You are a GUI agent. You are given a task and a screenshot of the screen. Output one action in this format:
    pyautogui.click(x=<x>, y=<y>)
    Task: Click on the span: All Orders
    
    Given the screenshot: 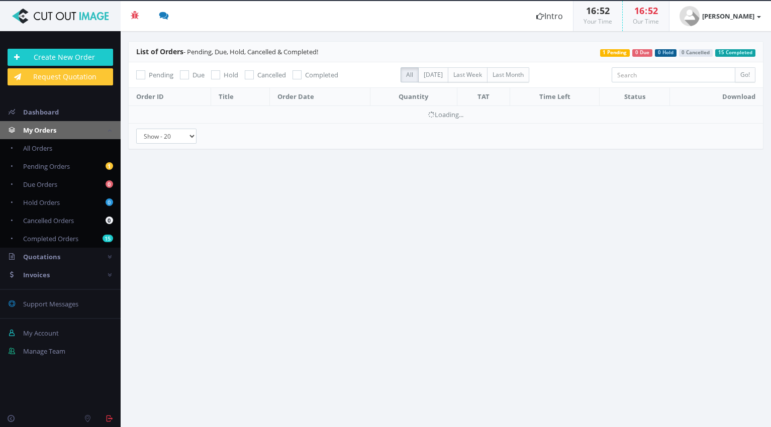 What is the action you would take?
    pyautogui.click(x=38, y=148)
    